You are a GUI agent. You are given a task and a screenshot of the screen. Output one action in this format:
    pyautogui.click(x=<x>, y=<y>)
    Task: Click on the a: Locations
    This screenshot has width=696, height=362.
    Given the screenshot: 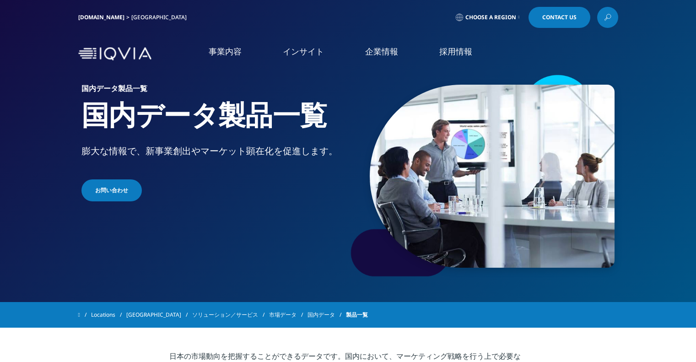 What is the action you would take?
    pyautogui.click(x=109, y=315)
    